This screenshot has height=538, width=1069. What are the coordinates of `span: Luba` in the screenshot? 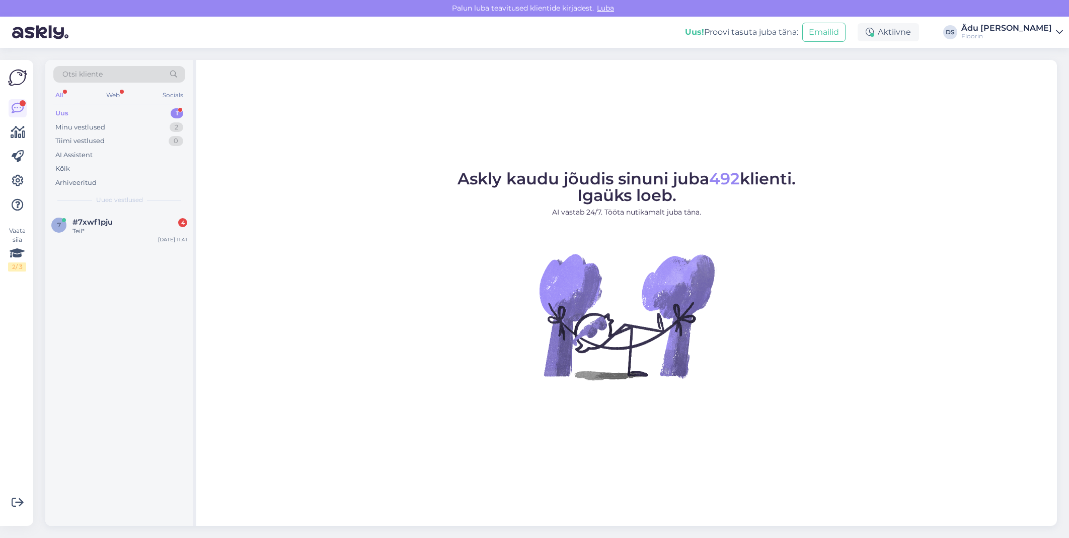 It's located at (606, 8).